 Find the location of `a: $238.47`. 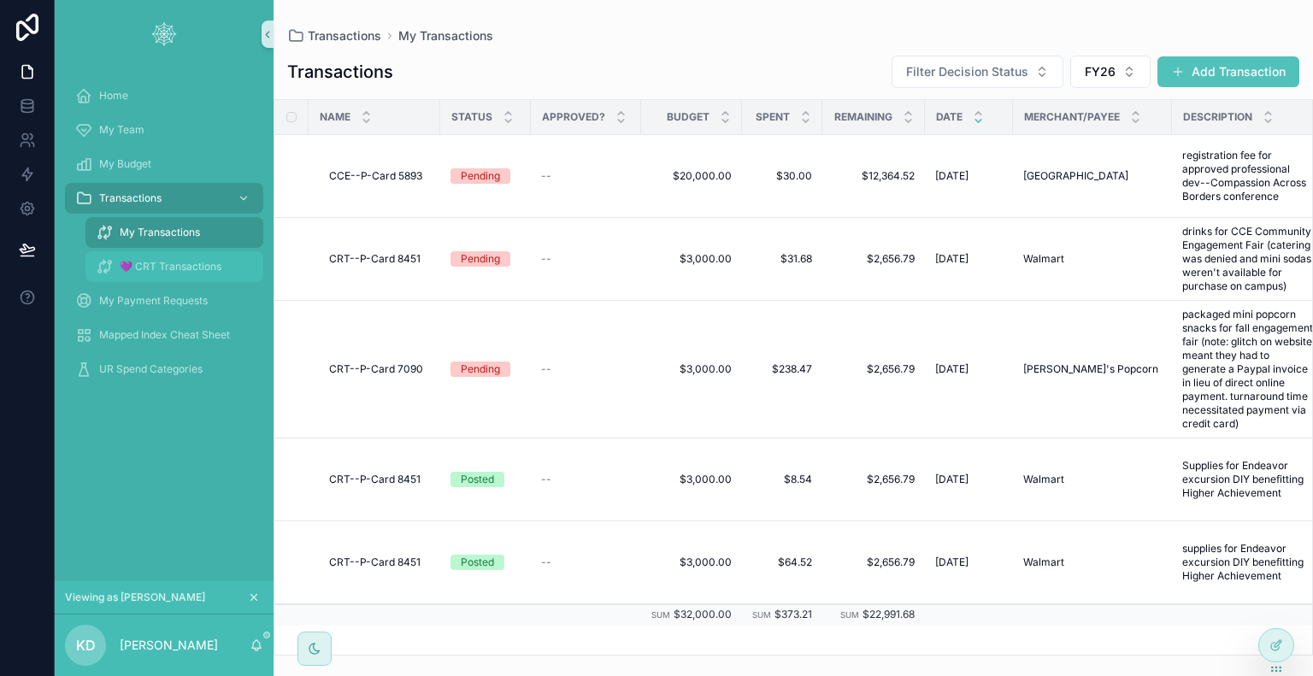

a: $238.47 is located at coordinates (782, 369).